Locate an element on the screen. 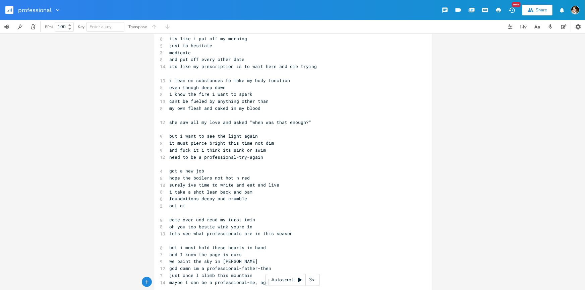 The height and width of the screenshot is (290, 585). span: its like i put off my morning is located at coordinates (209, 39).